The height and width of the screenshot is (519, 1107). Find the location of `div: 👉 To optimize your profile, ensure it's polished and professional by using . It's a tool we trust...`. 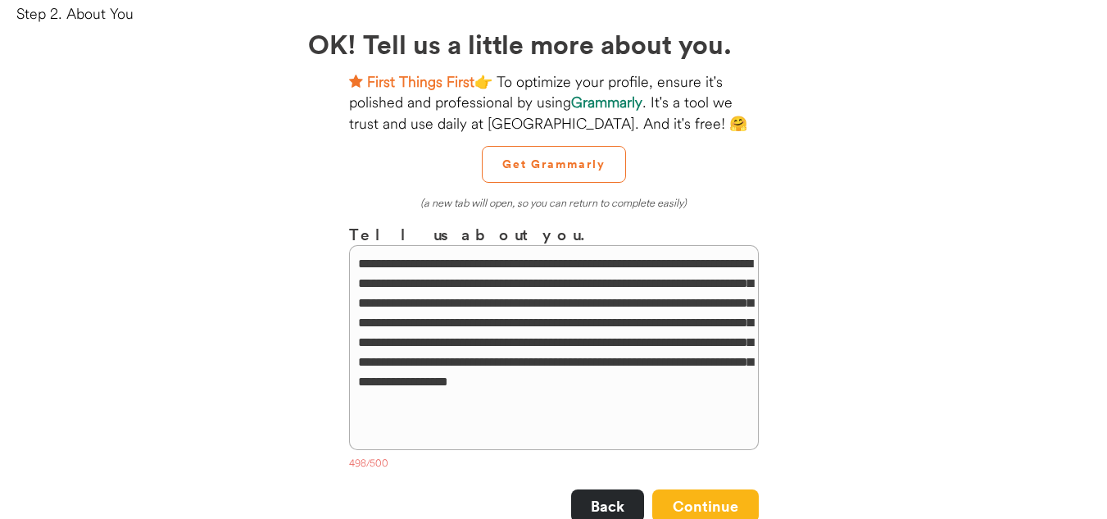

div: 👉 To optimize your profile, ensure it's polished and professional by using . It's a tool we trust... is located at coordinates (554, 102).